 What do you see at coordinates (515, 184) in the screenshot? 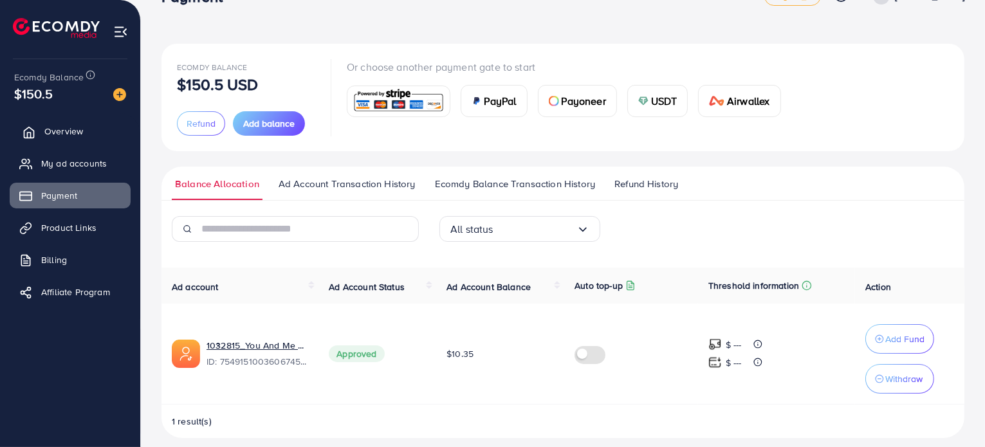
I see `span: Ecomdy Balance Transaction History` at bounding box center [515, 184].